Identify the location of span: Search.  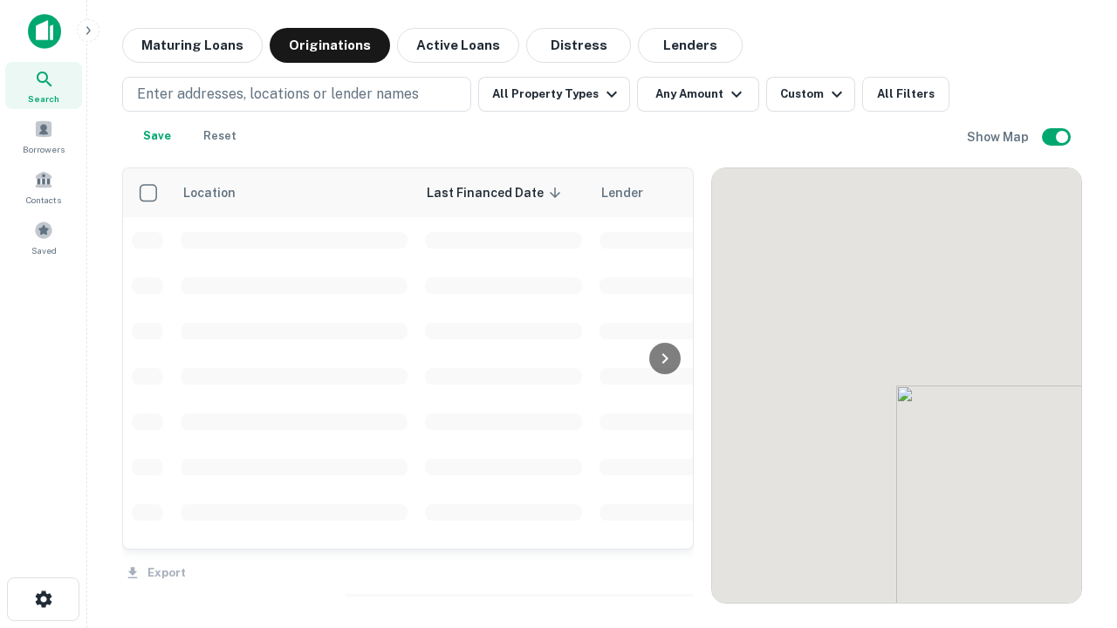
(44, 99).